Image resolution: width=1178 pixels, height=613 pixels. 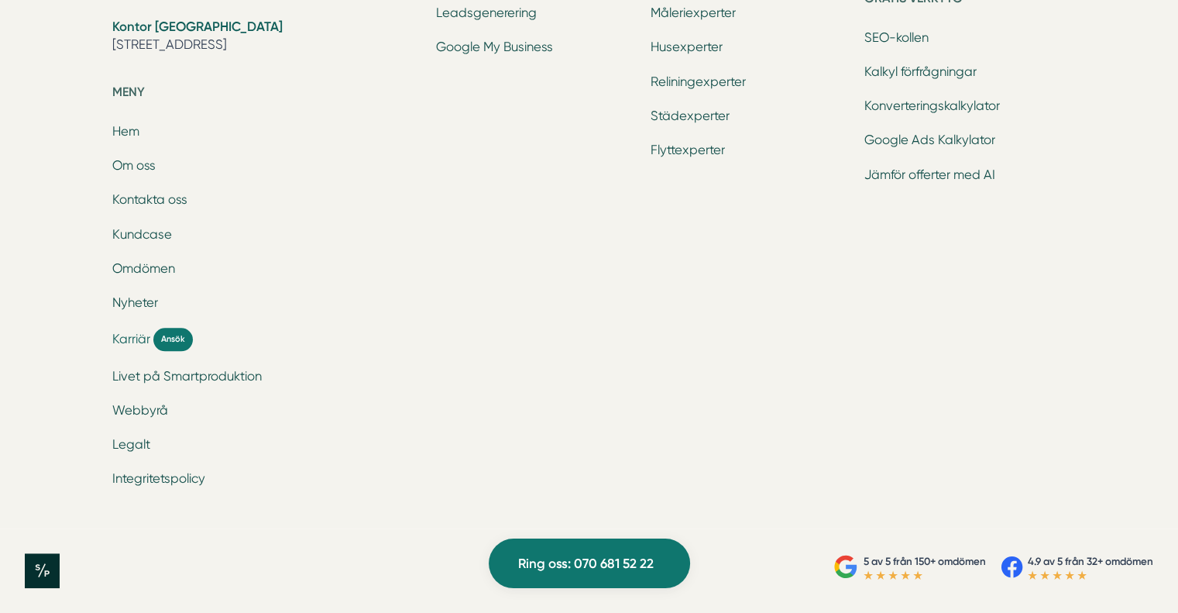 What do you see at coordinates (134, 165) in the screenshot?
I see `a: Om oss` at bounding box center [134, 165].